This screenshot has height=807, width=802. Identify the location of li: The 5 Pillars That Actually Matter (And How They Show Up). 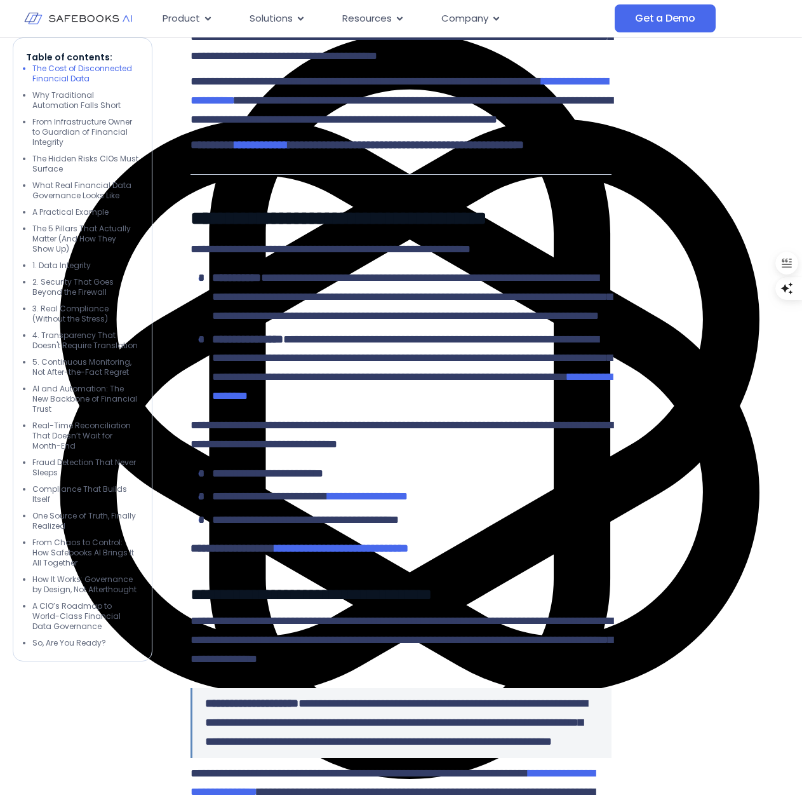
(86, 239).